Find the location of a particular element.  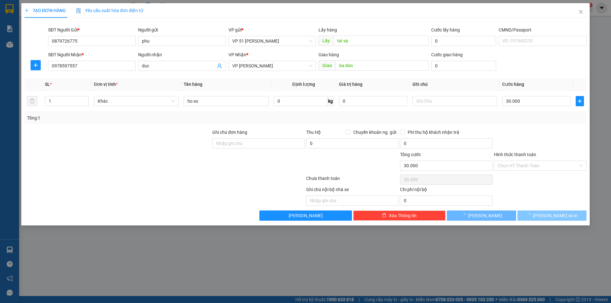

label: Ghi chú đơn hàng is located at coordinates (230, 132).